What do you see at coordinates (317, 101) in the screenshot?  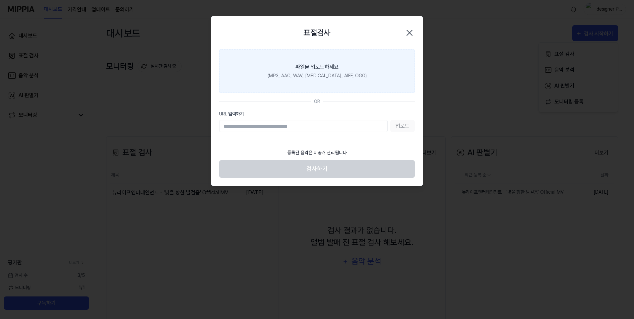 I see `div: OR` at bounding box center [317, 101].